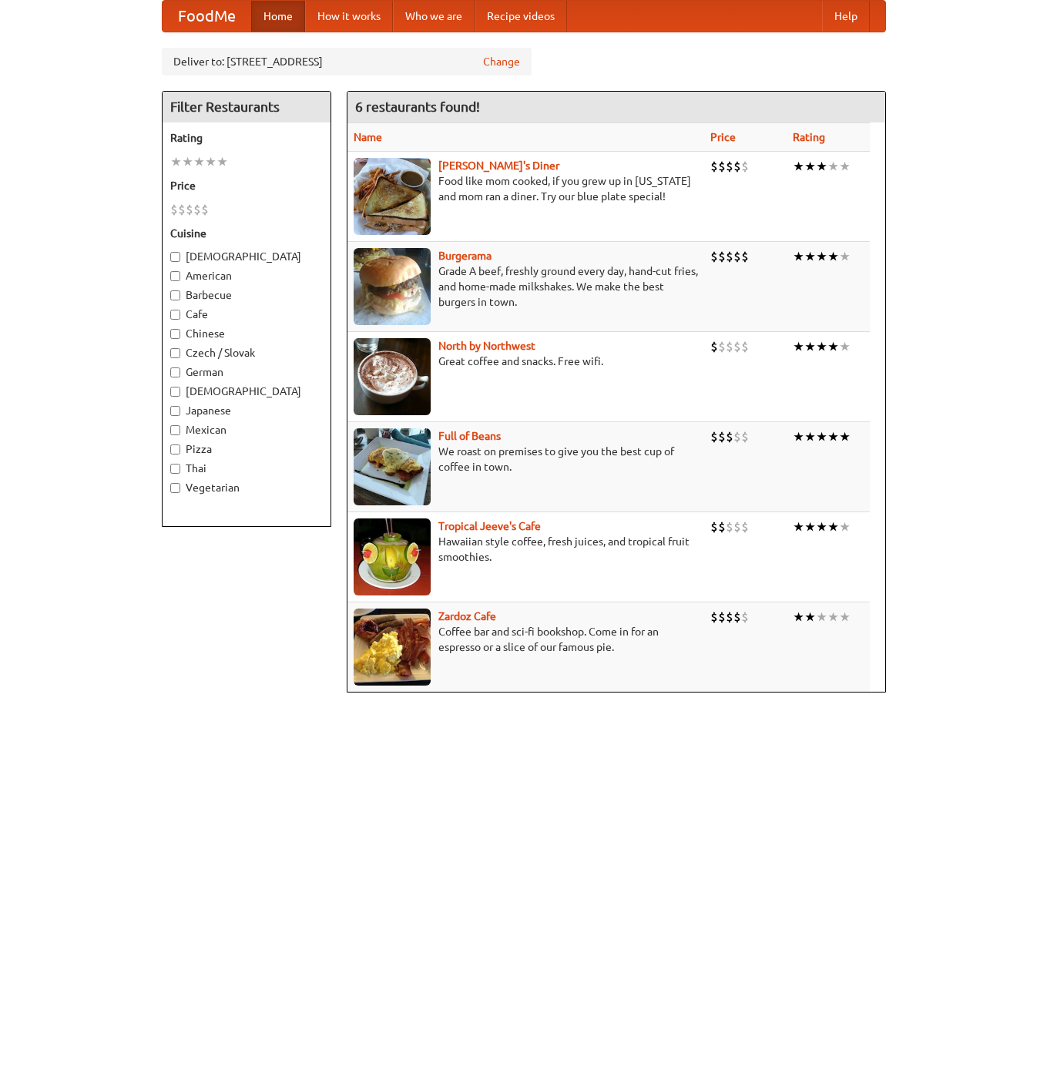  What do you see at coordinates (247, 488) in the screenshot?
I see `label: Vegetarian` at bounding box center [247, 488].